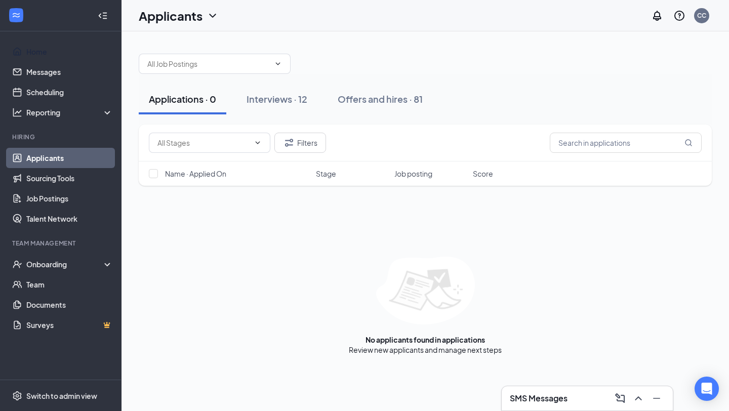 Image resolution: width=729 pixels, height=411 pixels. What do you see at coordinates (483, 174) in the screenshot?
I see `span: Score` at bounding box center [483, 174].